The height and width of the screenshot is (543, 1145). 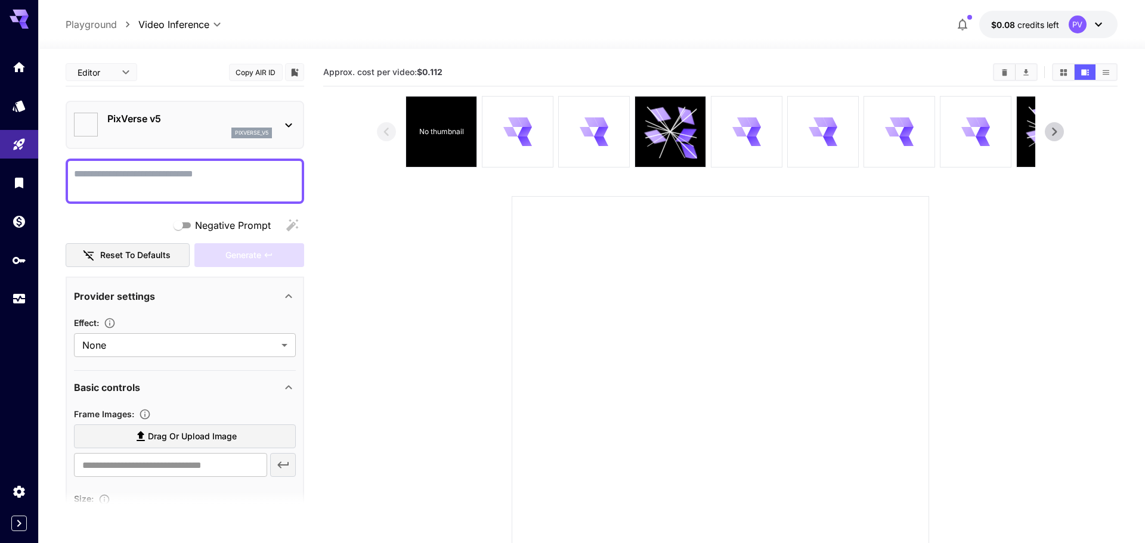 What do you see at coordinates (91, 24) in the screenshot?
I see `a: Playground` at bounding box center [91, 24].